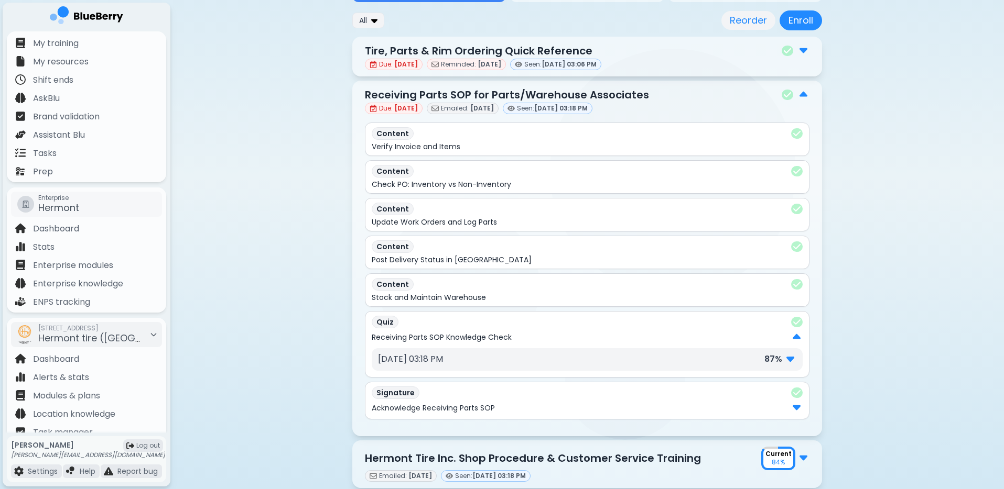  Describe the element at coordinates (148, 446) in the screenshot. I see `span: Log out` at that location.